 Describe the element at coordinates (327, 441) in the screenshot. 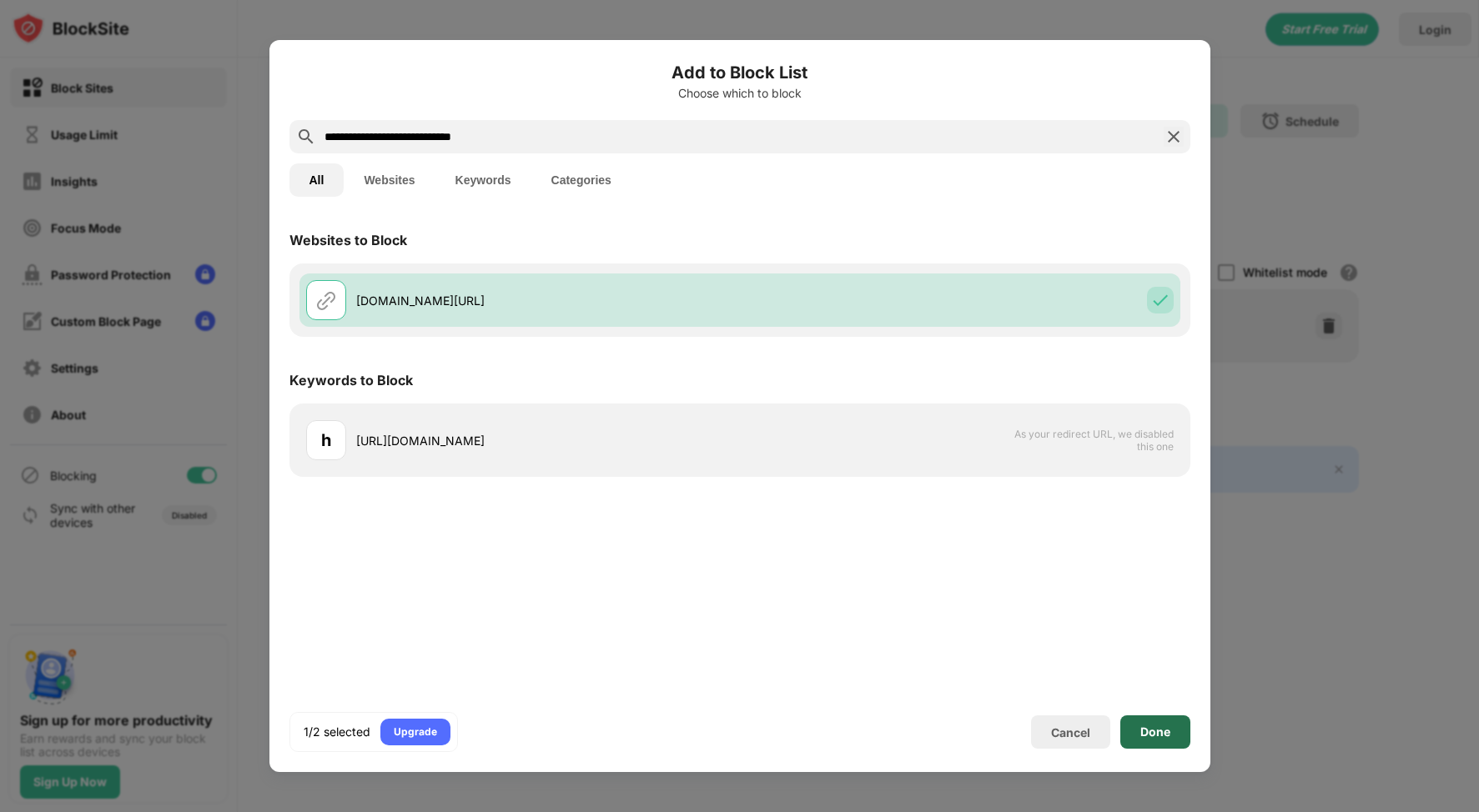

I see `div: h` at that location.